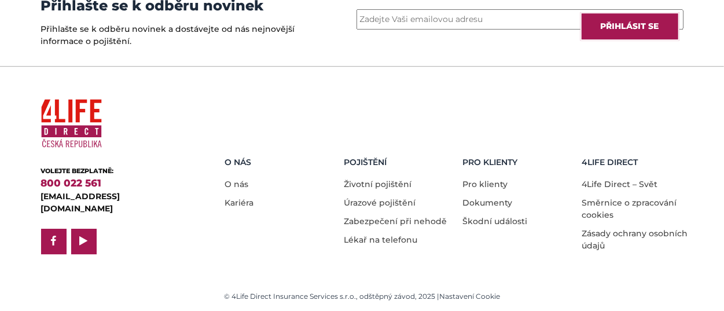  What do you see at coordinates (237, 184) in the screenshot?
I see `a: O nás` at bounding box center [237, 184].